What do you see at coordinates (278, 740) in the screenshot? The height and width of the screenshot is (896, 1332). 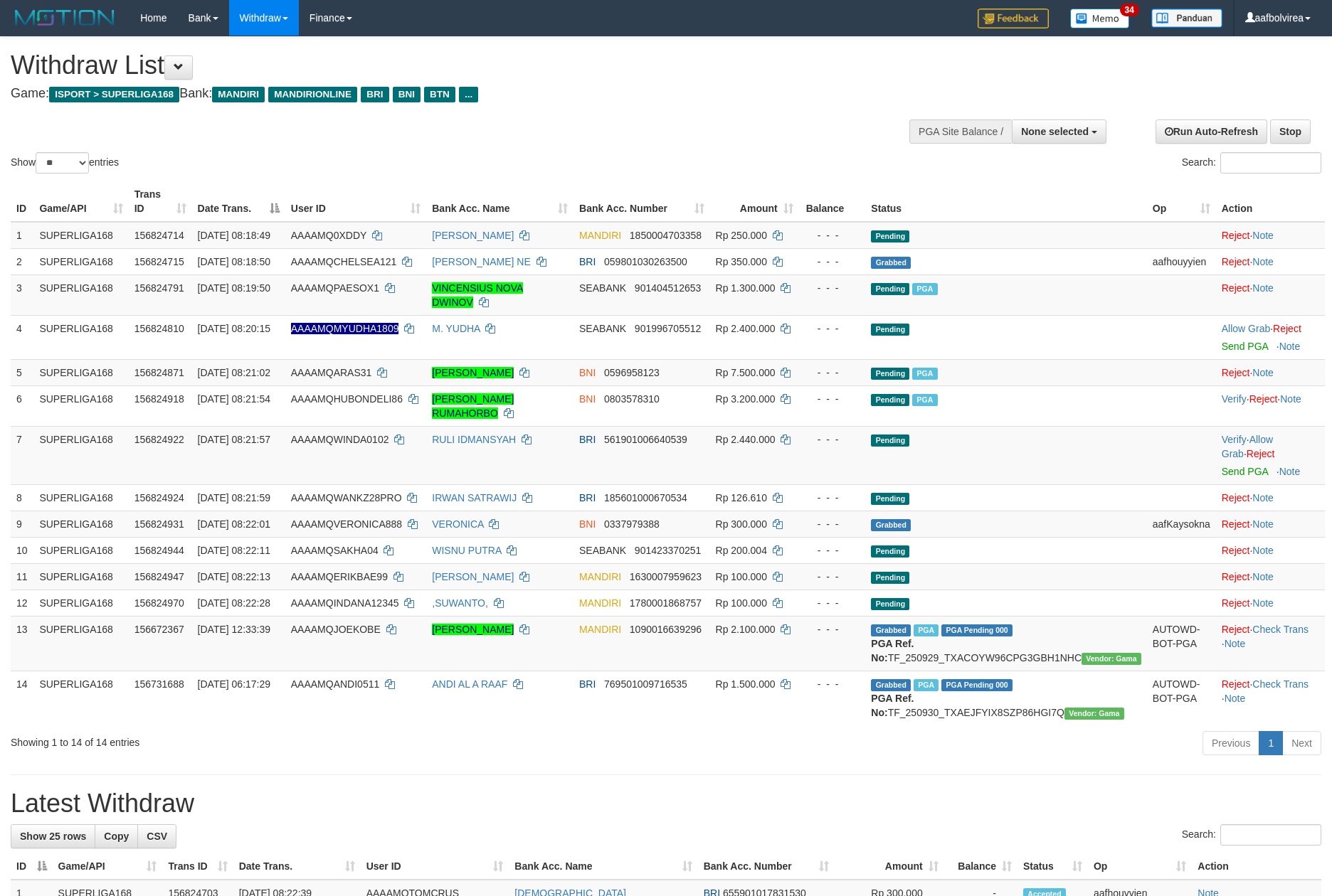 I see `div: Showing 1 to 14 of 14 entries` at bounding box center [278, 740].